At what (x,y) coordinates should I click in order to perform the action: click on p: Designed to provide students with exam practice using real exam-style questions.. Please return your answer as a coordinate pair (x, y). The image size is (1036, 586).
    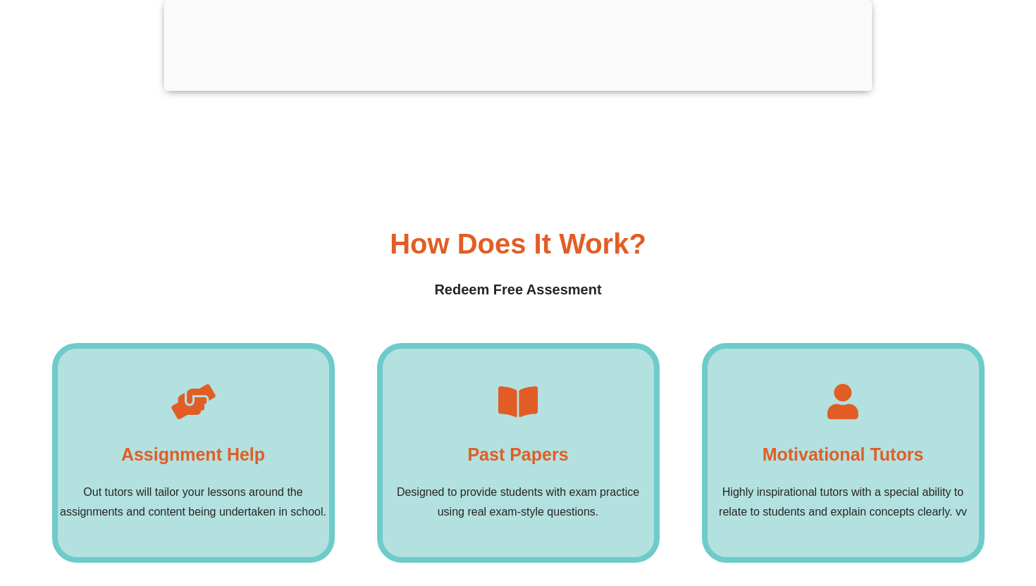
    Looking at the image, I should click on (518, 502).